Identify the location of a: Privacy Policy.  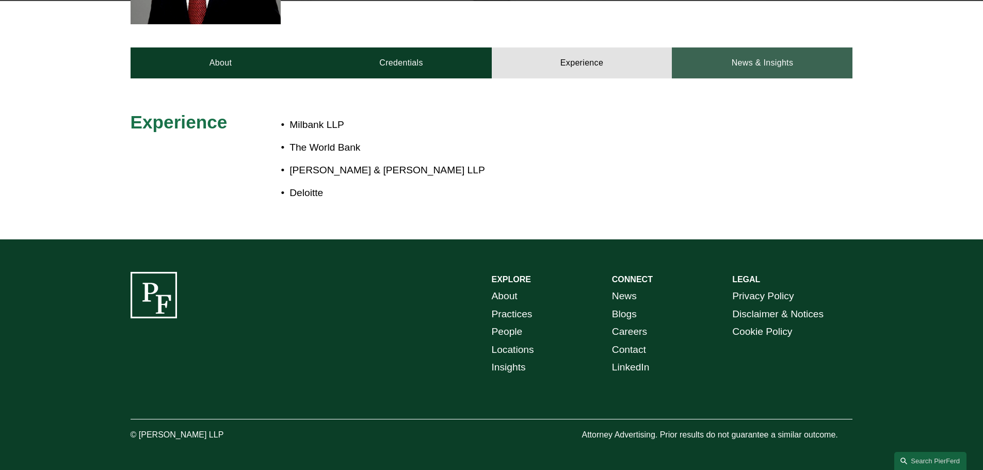
(763, 296).